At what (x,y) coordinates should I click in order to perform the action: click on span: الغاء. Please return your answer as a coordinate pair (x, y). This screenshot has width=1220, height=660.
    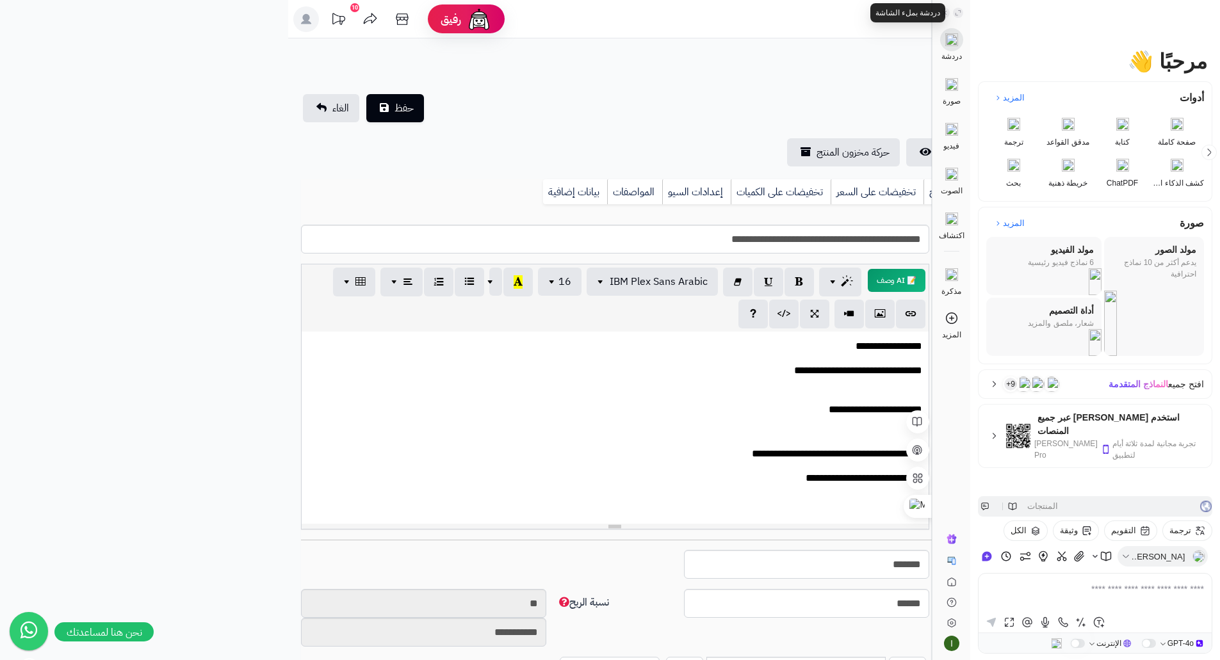
    Looking at the image, I should click on (341, 108).